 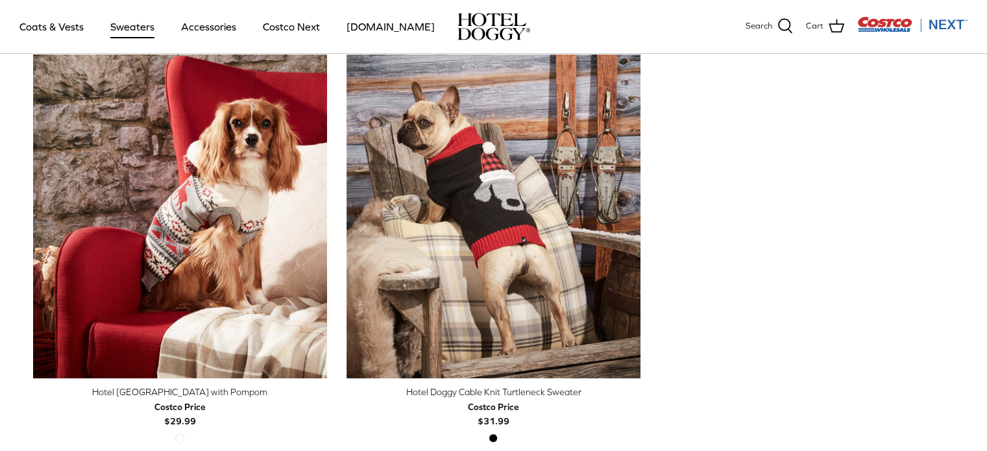 What do you see at coordinates (494, 27) in the screenshot?
I see `a: hoteldoggy.com hoteldoggycom` at bounding box center [494, 27].